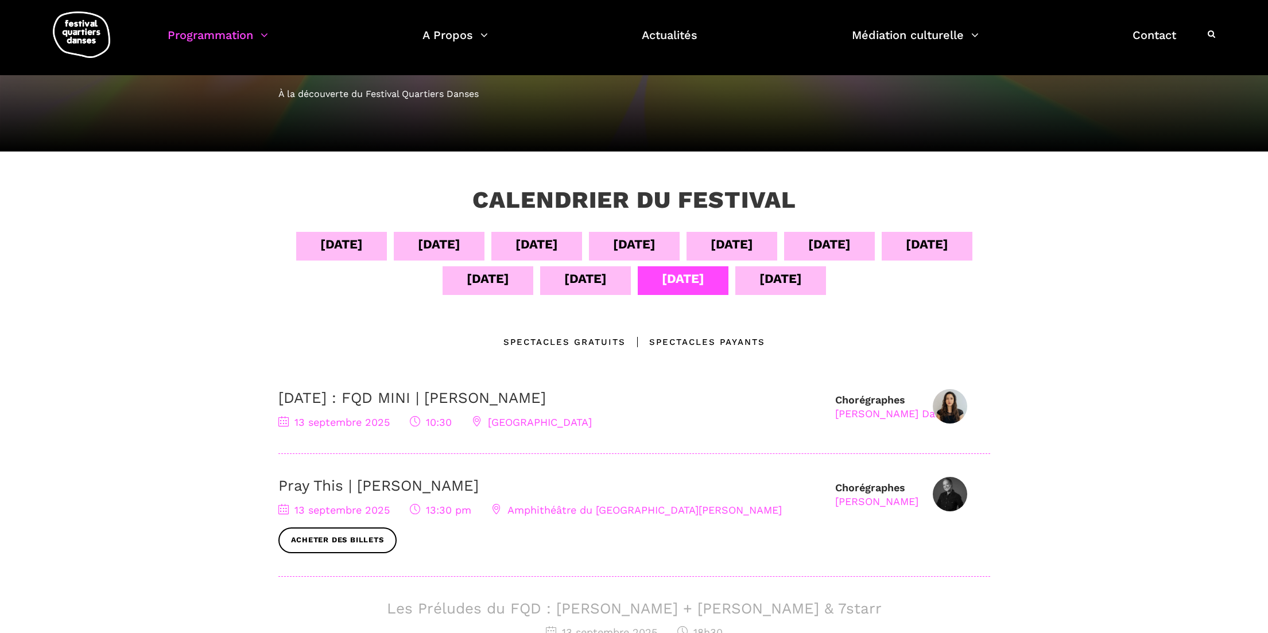  Describe the element at coordinates (431, 422) in the screenshot. I see `span: 10:30` at that location.